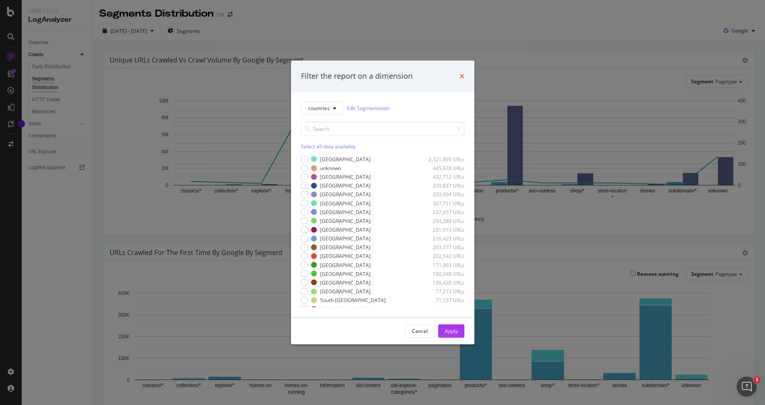 The image size is (765, 405). What do you see at coordinates (757, 380) in the screenshot?
I see `span: 1` at bounding box center [757, 380].